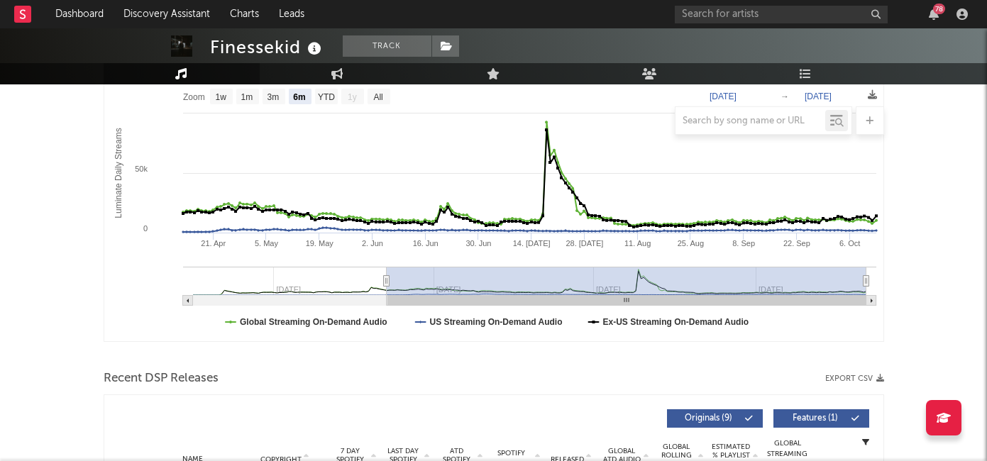 This screenshot has height=461, width=987. What do you see at coordinates (194, 97) in the screenshot?
I see `text: Zoom` at bounding box center [194, 97].